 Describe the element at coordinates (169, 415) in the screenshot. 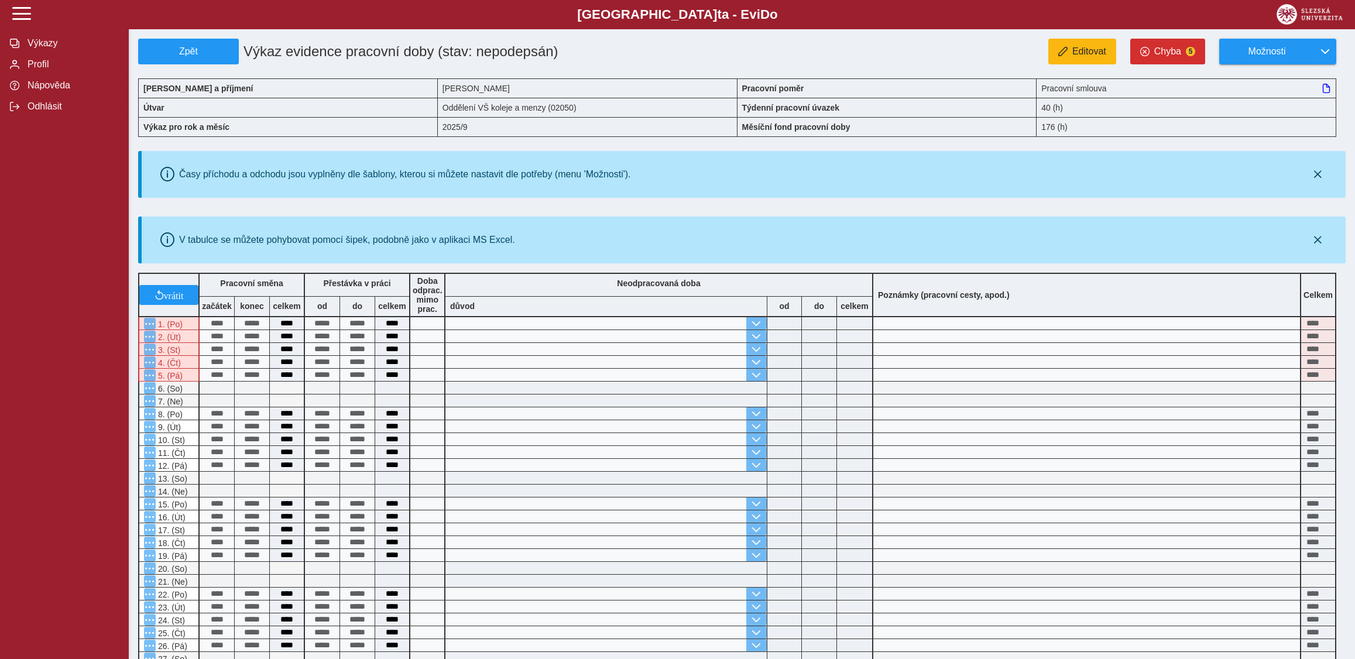

I see `span: 8. (Po)` at that location.